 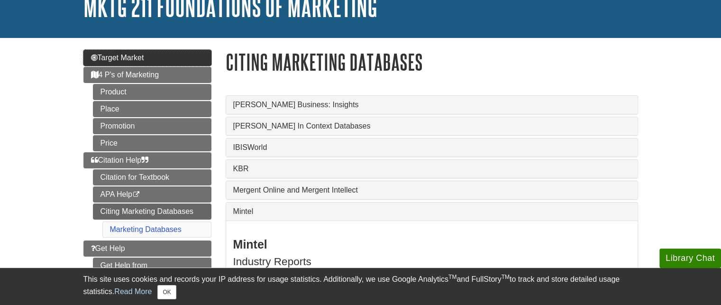 What do you see at coordinates (152, 92) in the screenshot?
I see `a: Product` at bounding box center [152, 92].